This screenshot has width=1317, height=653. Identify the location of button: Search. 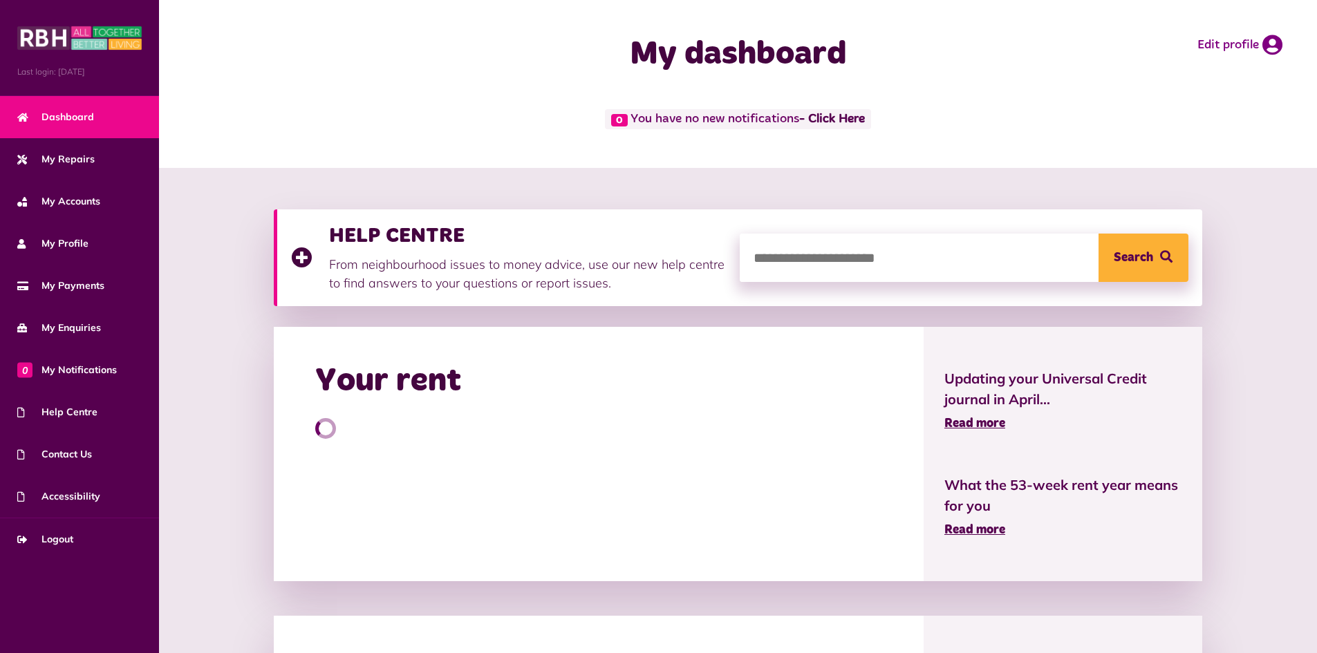
(1144, 258).